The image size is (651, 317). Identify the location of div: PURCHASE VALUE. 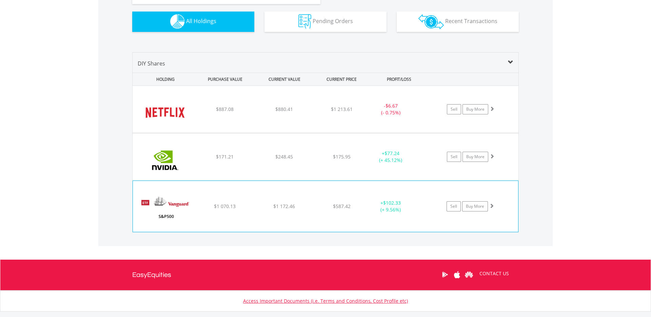
(225, 79).